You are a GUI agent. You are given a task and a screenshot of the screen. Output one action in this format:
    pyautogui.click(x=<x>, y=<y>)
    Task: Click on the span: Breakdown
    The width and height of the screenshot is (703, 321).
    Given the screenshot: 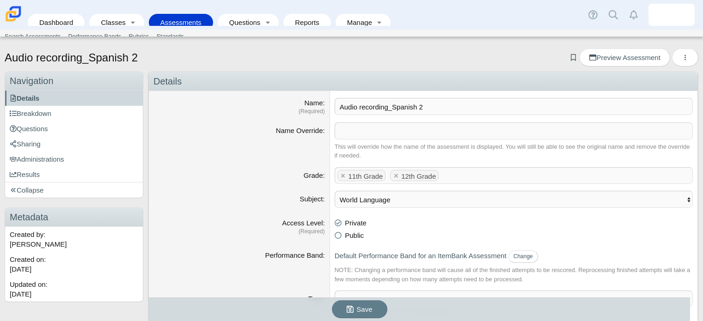 What is the action you would take?
    pyautogui.click(x=31, y=113)
    